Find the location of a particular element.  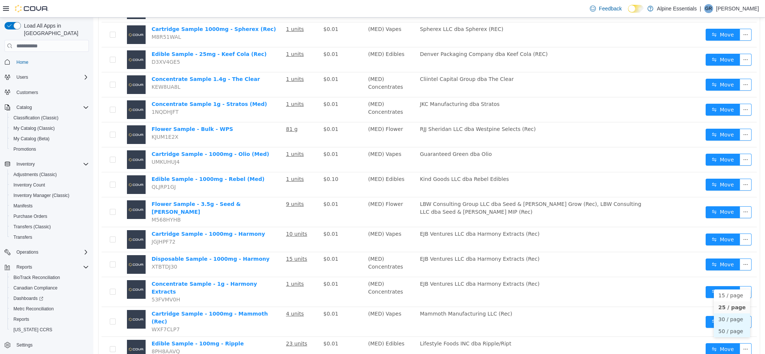

button: Inventory Manager (Classic) is located at coordinates (50, 196).